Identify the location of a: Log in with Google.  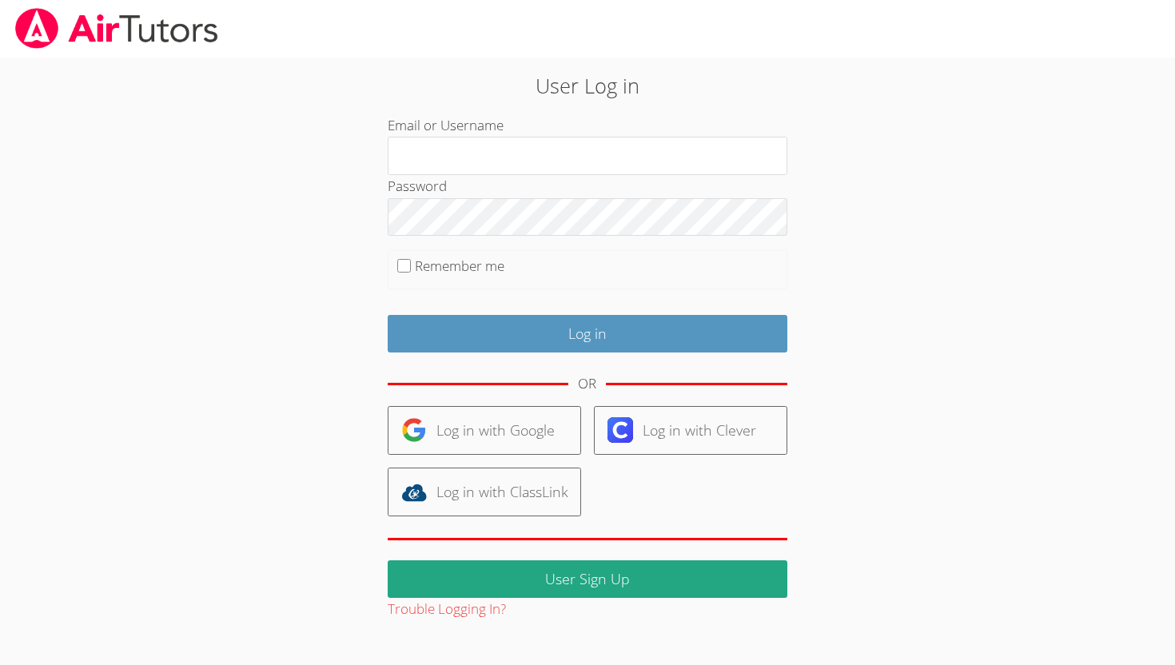
(484, 430).